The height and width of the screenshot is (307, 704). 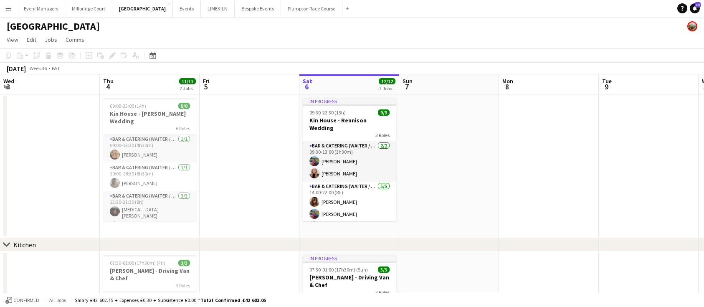 What do you see at coordinates (184, 106) in the screenshot?
I see `span: 8/8` at bounding box center [184, 106].